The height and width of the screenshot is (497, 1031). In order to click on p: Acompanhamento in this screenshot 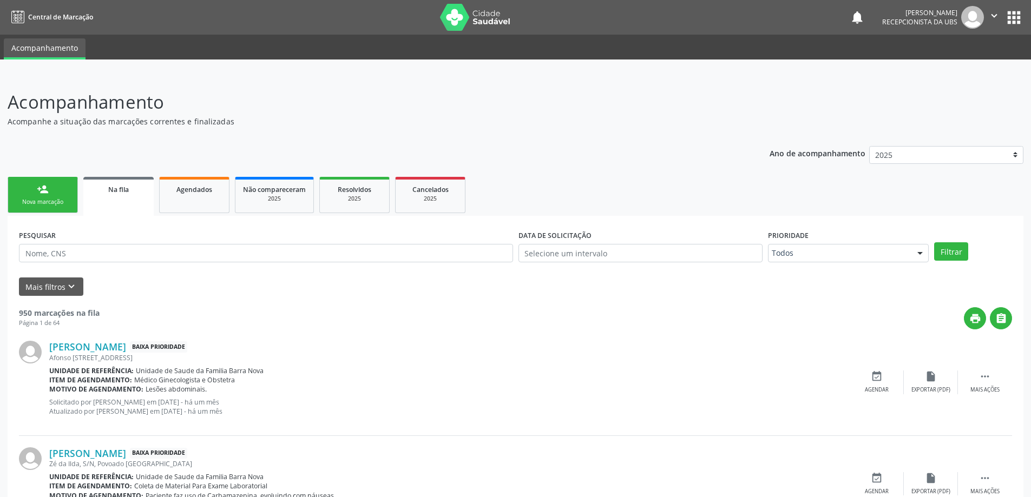, I will do `click(363, 102)`.